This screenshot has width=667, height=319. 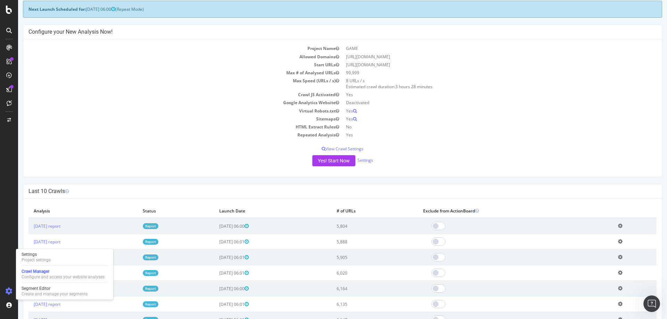 What do you see at coordinates (255, 211) in the screenshot?
I see `th: Launch Date` at bounding box center [255, 211].